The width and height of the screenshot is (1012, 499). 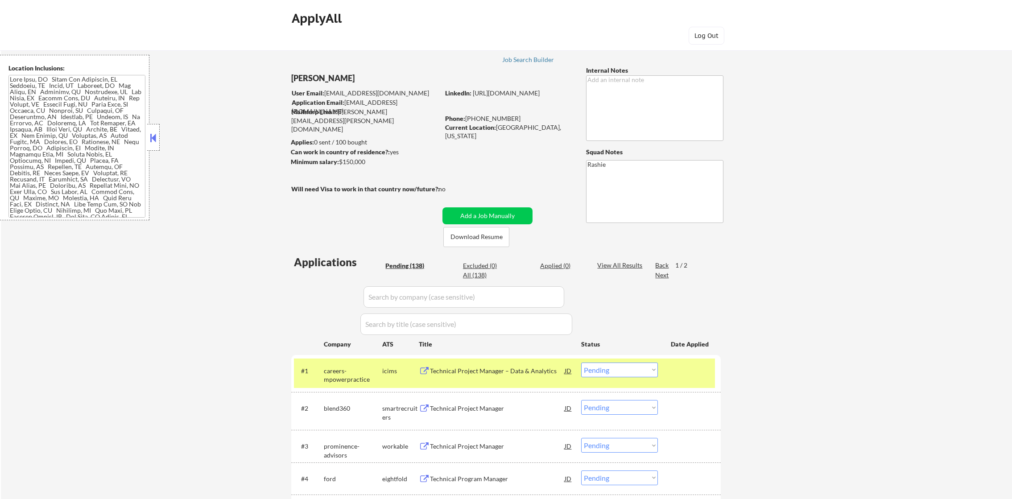 I want to click on div: eightfold, so click(x=400, y=479).